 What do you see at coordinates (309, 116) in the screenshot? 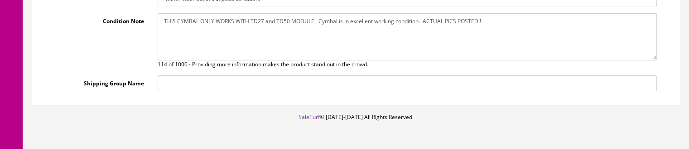
I see `a: SaleTurf` at bounding box center [309, 116].